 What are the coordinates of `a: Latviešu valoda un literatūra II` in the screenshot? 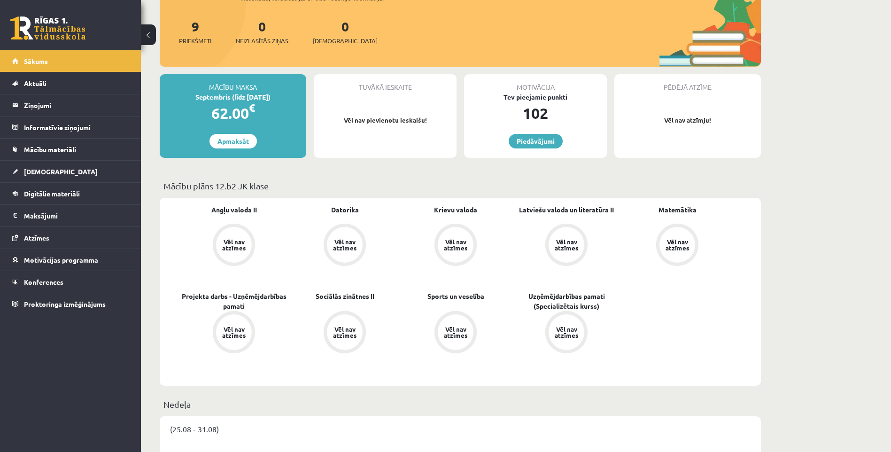 It's located at (567, 210).